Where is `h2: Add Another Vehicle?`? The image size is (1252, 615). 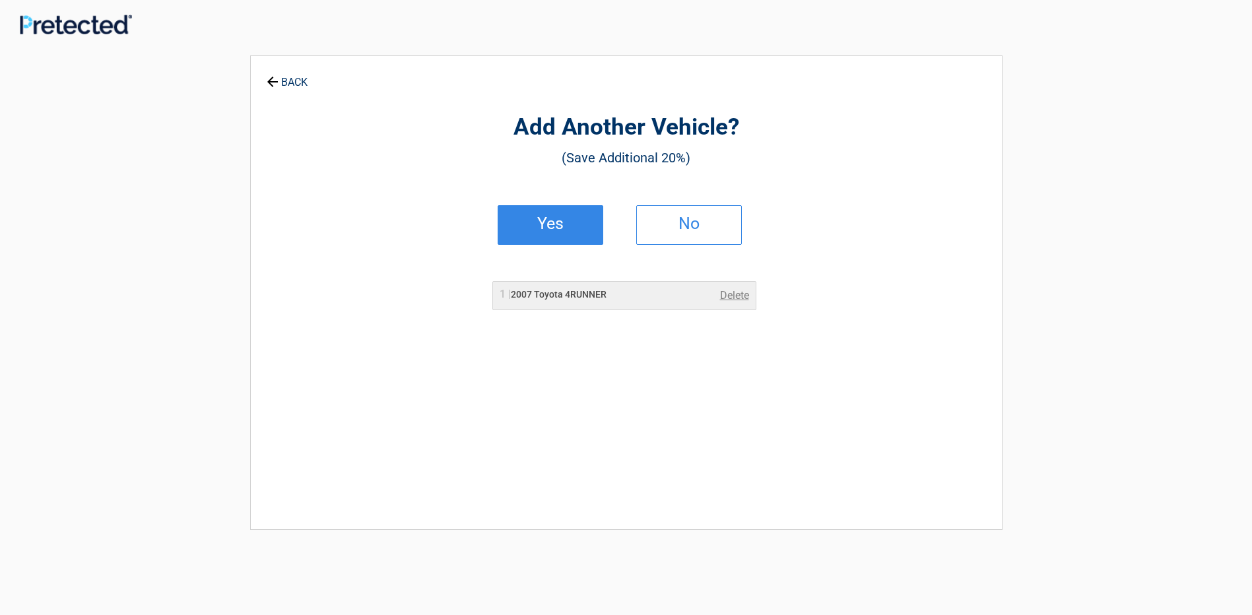 h2: Add Another Vehicle? is located at coordinates (626, 127).